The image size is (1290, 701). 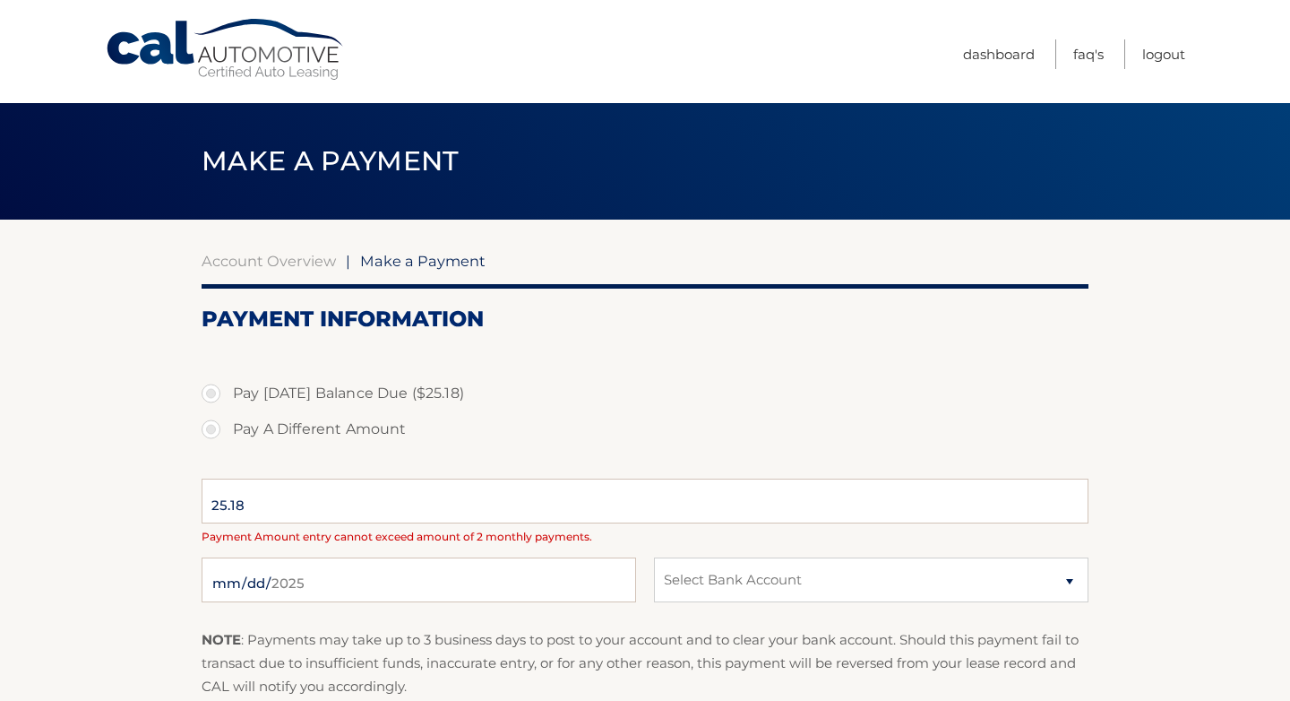 What do you see at coordinates (418, 580) in the screenshot?
I see `input: Payment Date` at bounding box center [418, 580].